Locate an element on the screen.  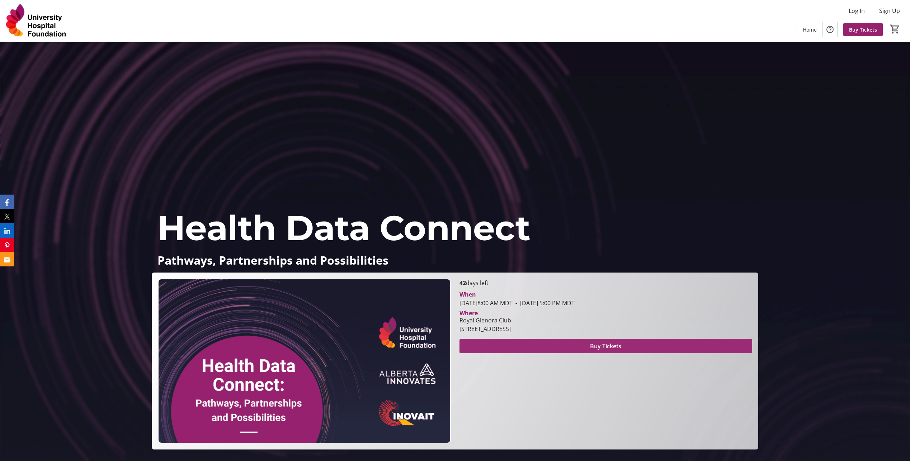
button: Sign Up is located at coordinates (889, 11).